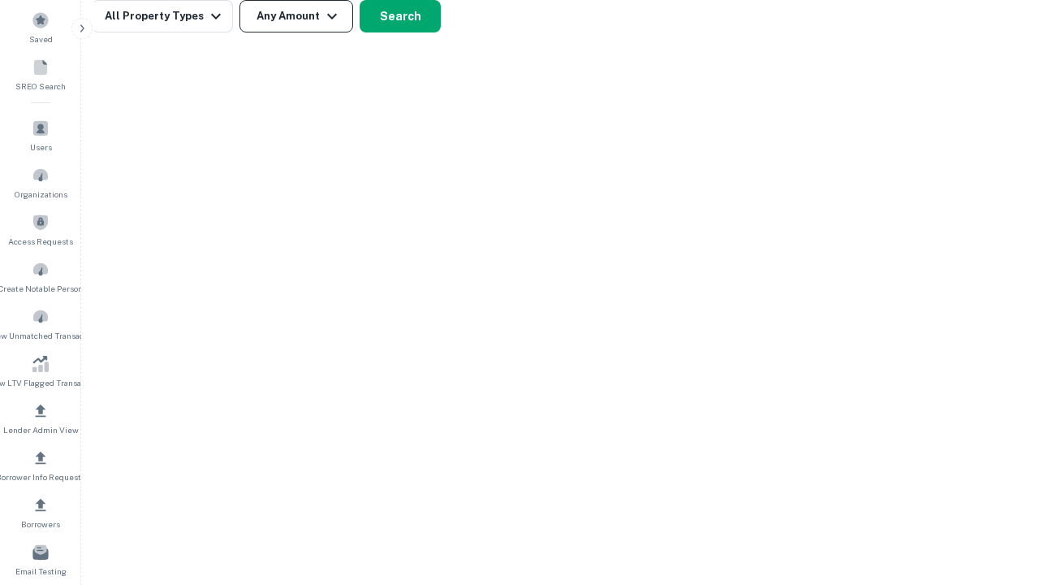 The height and width of the screenshot is (585, 1039). I want to click on span: Saved, so click(41, 39).